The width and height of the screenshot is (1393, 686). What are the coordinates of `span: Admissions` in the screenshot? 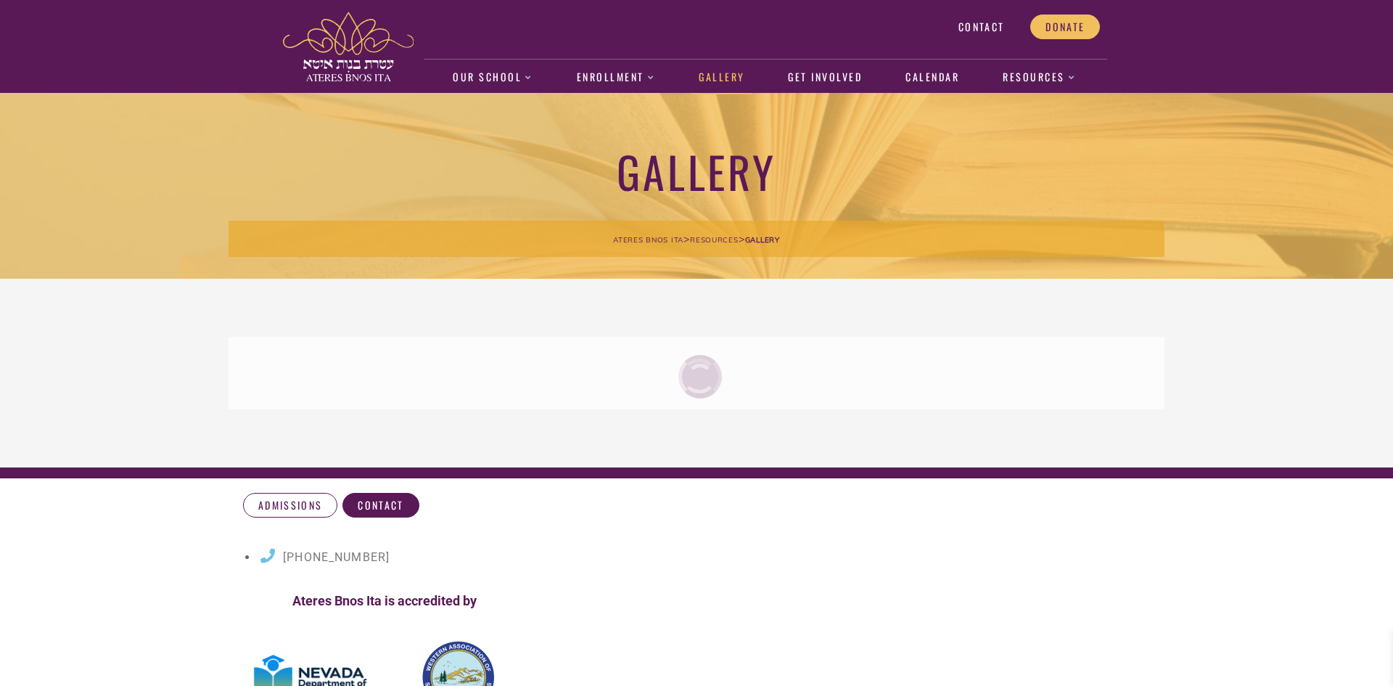 It's located at (290, 505).